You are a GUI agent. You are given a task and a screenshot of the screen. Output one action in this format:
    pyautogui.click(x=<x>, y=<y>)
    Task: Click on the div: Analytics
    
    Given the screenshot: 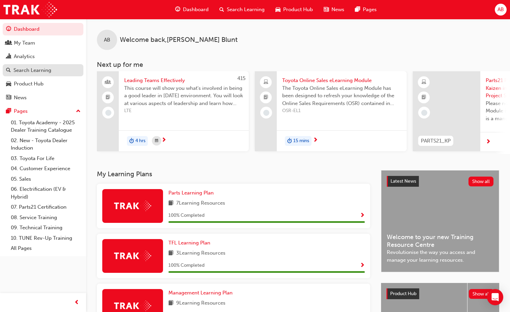 What is the action you would take?
    pyautogui.click(x=24, y=56)
    